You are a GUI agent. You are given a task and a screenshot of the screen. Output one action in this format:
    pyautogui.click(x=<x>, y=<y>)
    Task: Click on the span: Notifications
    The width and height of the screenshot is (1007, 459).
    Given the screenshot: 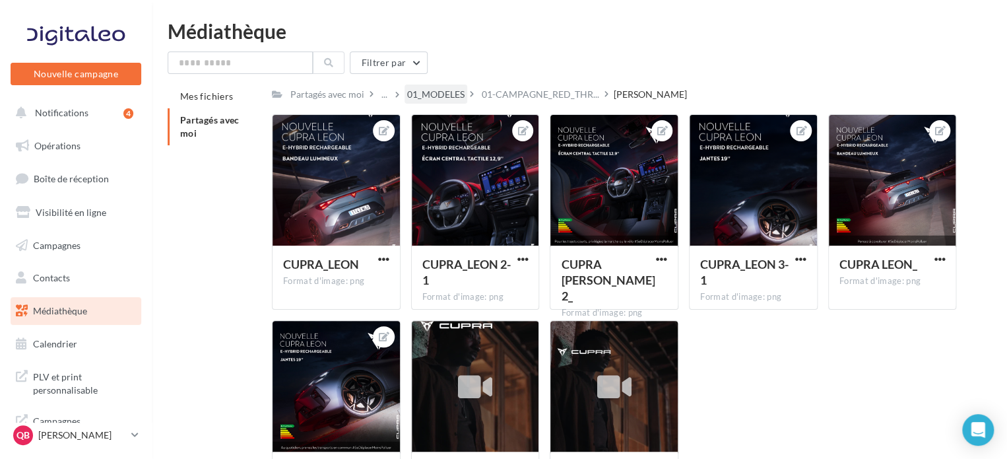 What is the action you would take?
    pyautogui.click(x=61, y=112)
    